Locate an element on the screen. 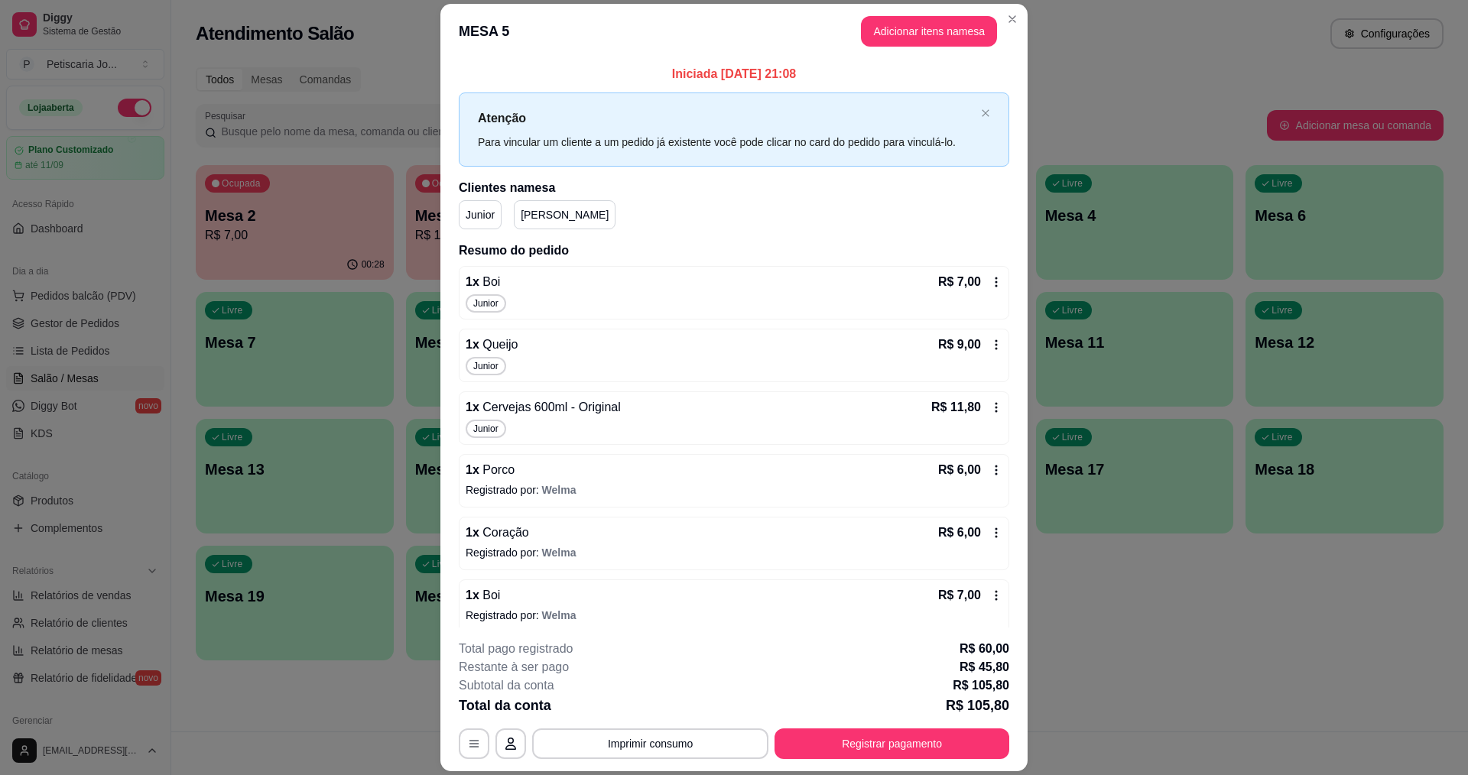  button: Imprimir consumo is located at coordinates (650, 744).